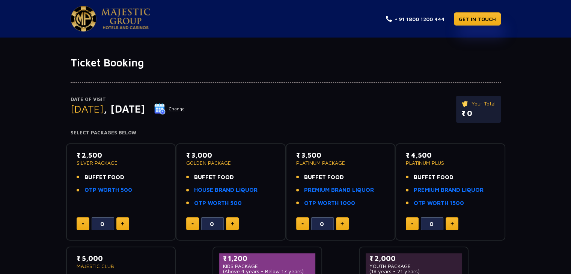 The image size is (571, 274). I want to click on p: ₹ 2,000, so click(414, 258).